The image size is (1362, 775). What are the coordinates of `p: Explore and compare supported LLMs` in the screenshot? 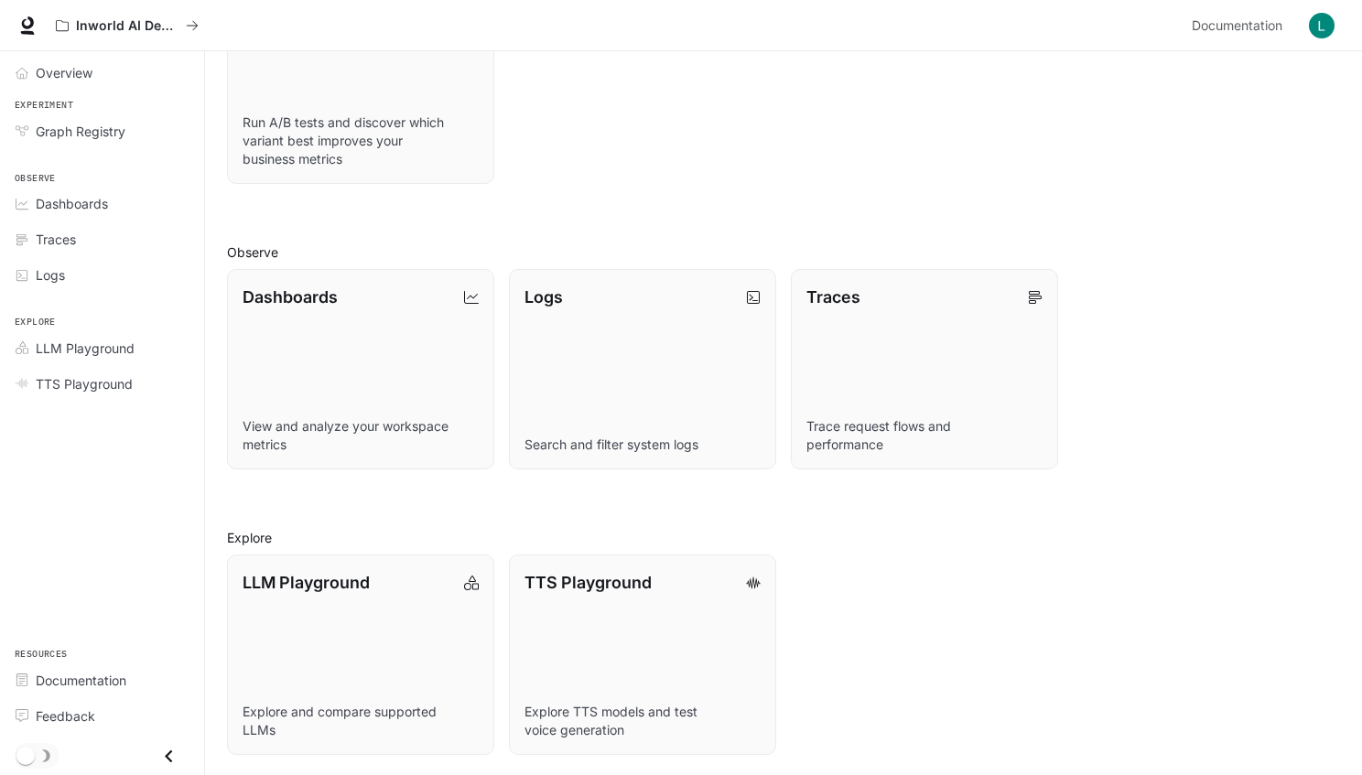 It's located at (361, 721).